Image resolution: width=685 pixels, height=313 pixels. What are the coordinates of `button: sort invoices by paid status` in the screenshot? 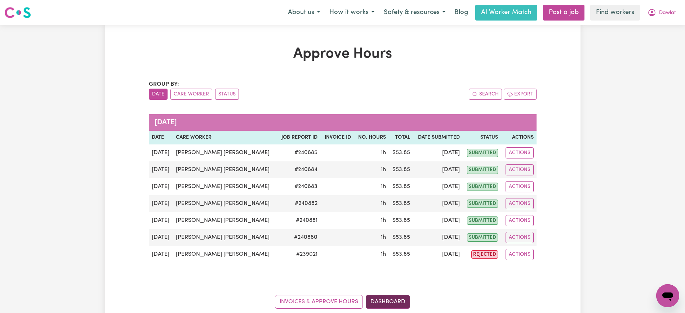 It's located at (227, 94).